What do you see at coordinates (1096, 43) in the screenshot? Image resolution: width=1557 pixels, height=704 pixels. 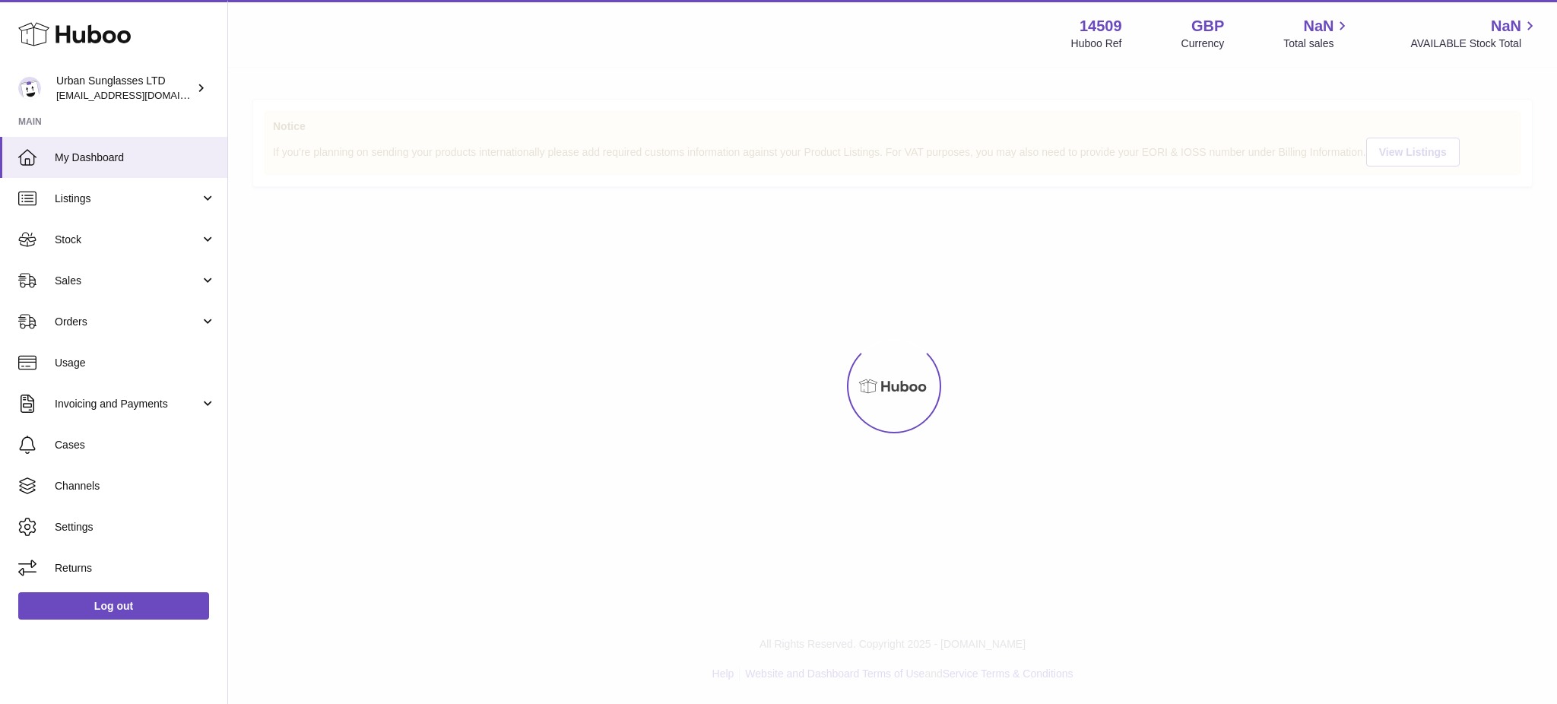 I see `div: Huboo Ref` at bounding box center [1096, 43].